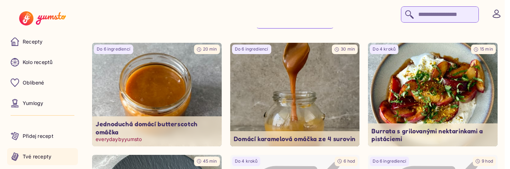 The image size is (510, 169). I want to click on a: Yumlogy, so click(42, 103).